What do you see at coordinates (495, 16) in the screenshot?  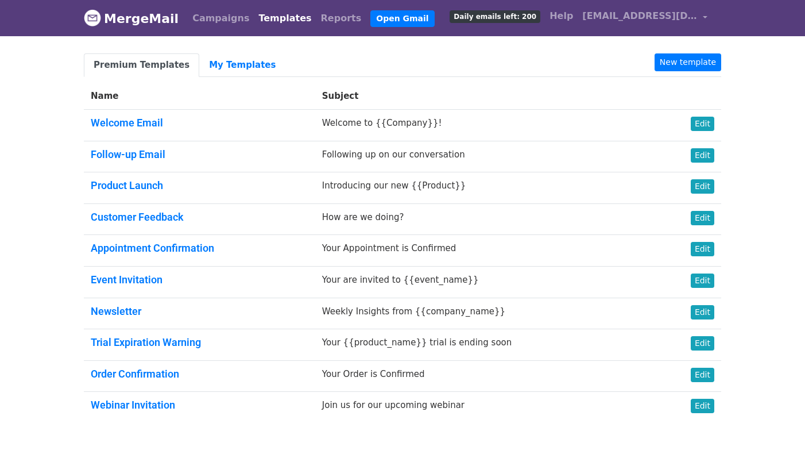 I see `a: Daily emails left: 200` at bounding box center [495, 16].